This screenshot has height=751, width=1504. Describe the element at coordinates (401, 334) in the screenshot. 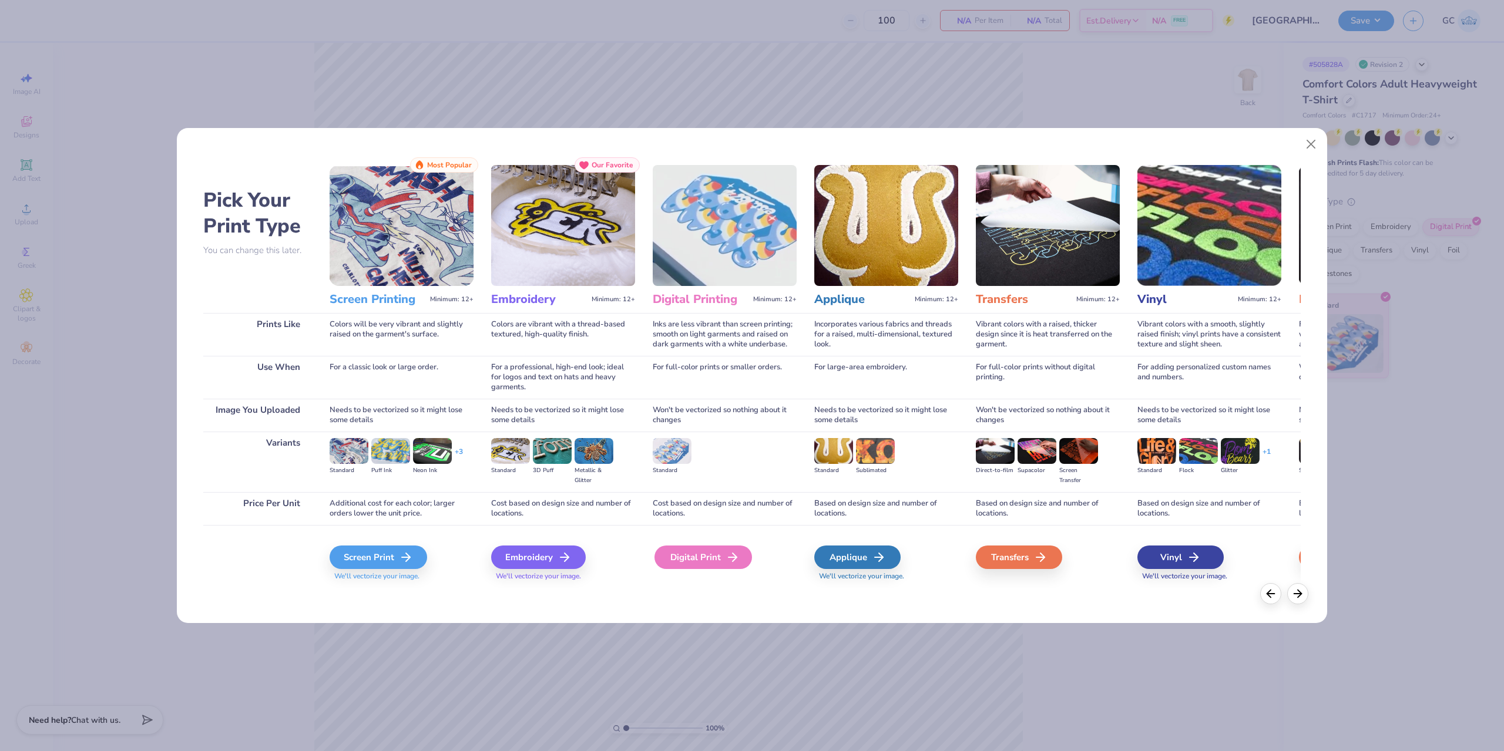

I see `div: Colors will be very vibrant and slightly raised on the garment's surface.` at that location.